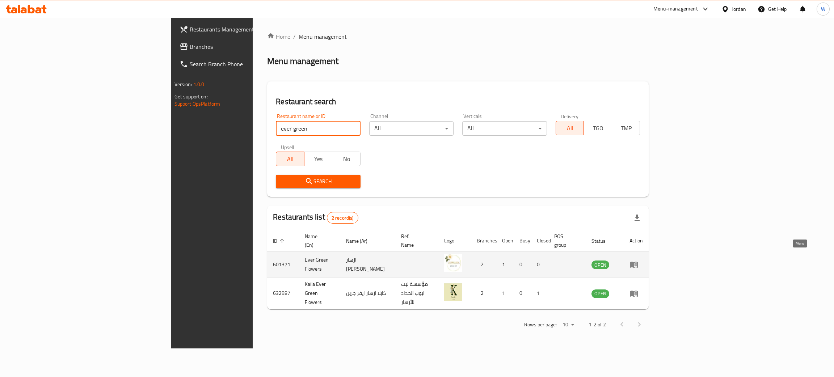 This screenshot has width=834, height=377. What do you see at coordinates (484, 241) in the screenshot?
I see `th: Branches` at bounding box center [484, 241].